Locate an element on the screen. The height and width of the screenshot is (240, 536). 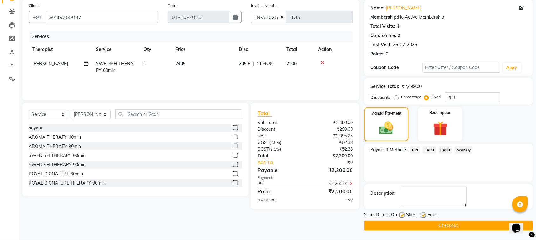
button: +91 is located at coordinates (37, 17).